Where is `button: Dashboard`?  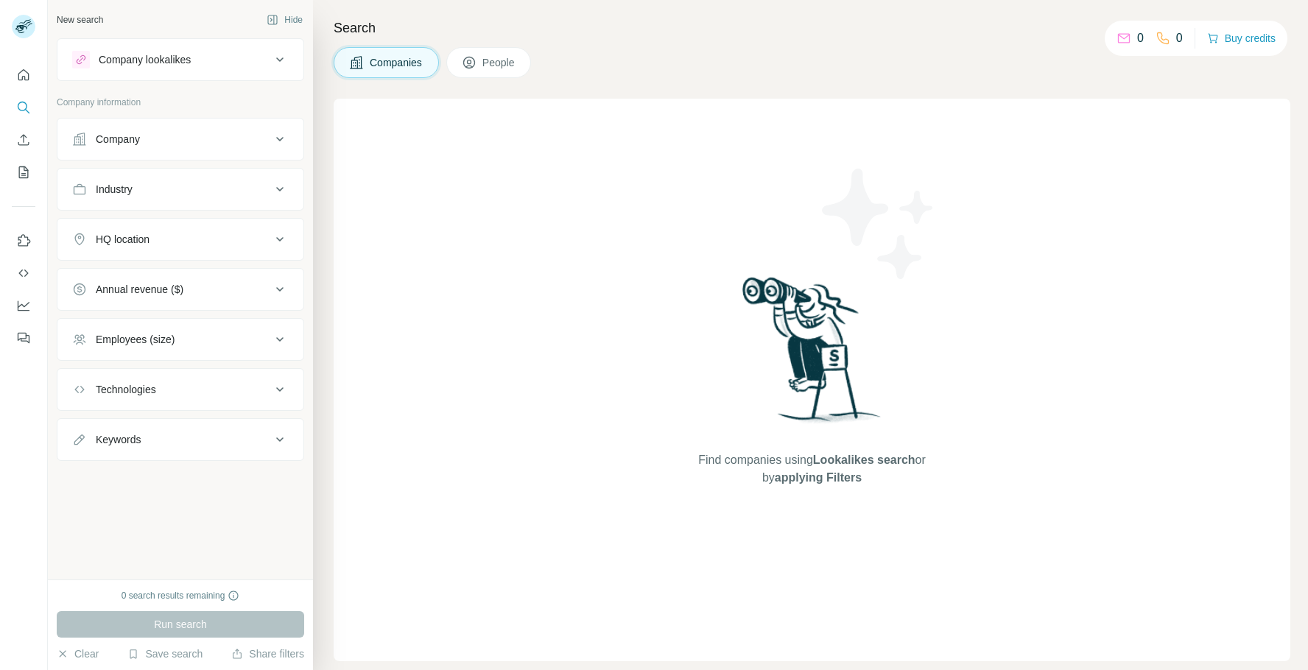
button: Dashboard is located at coordinates (24, 306).